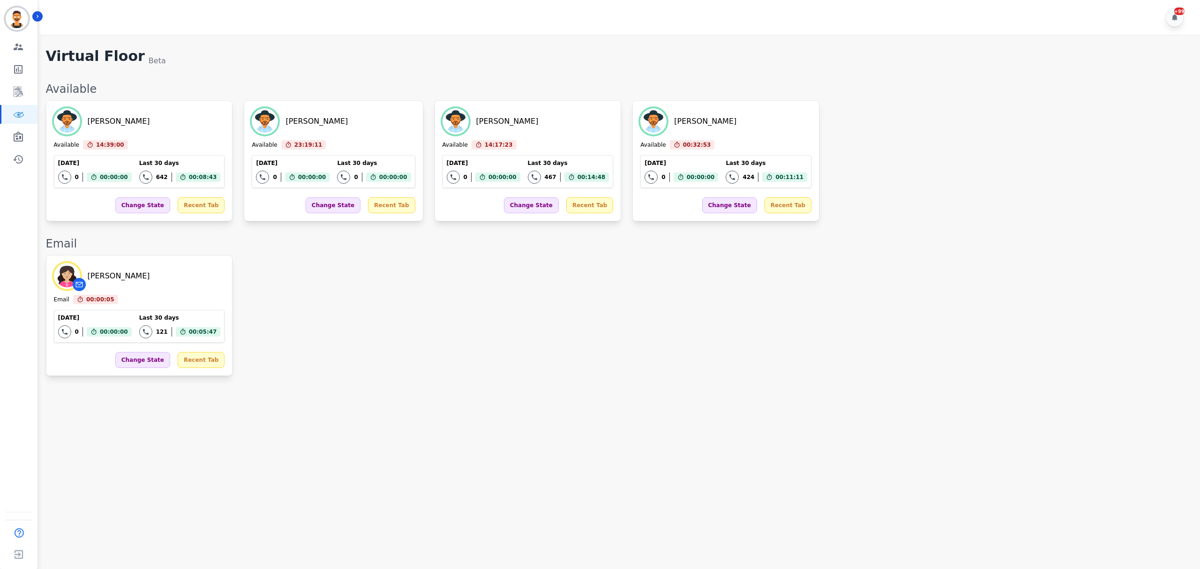 This screenshot has width=1200, height=569. What do you see at coordinates (308, 145) in the screenshot?
I see `span: 23:19:11` at bounding box center [308, 145].